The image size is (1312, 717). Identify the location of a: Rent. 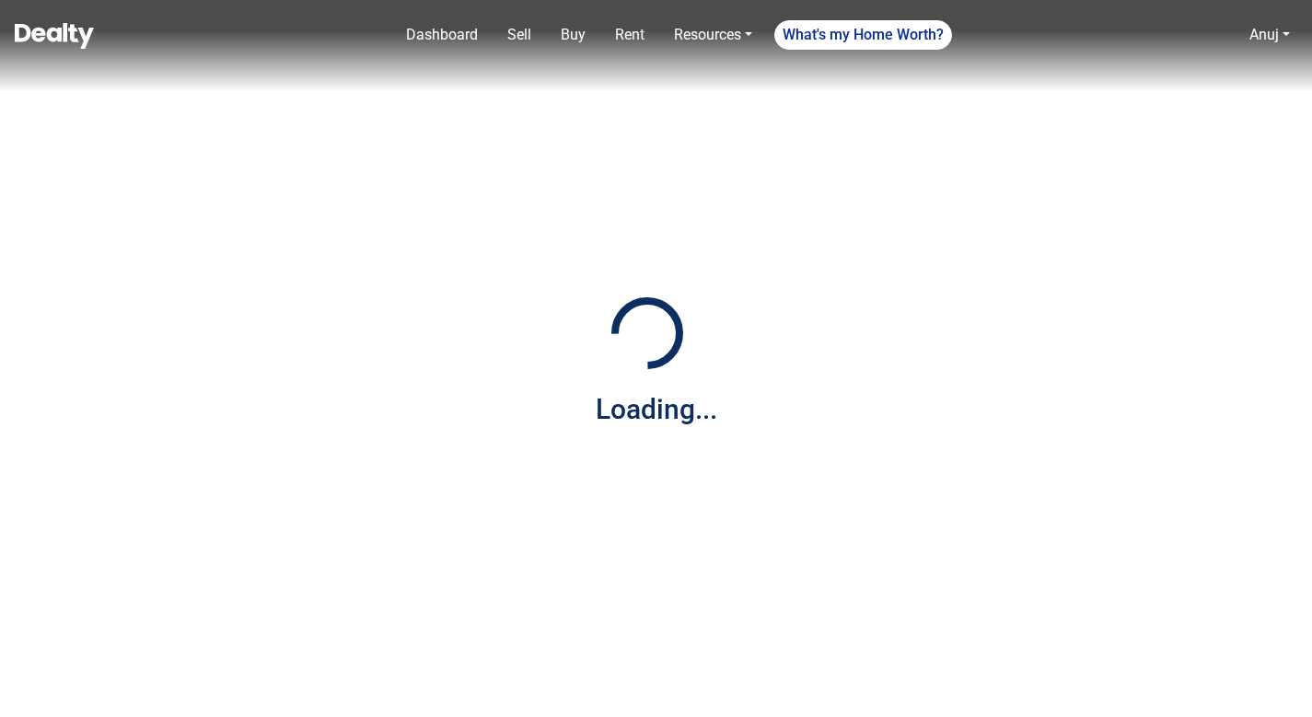
(630, 35).